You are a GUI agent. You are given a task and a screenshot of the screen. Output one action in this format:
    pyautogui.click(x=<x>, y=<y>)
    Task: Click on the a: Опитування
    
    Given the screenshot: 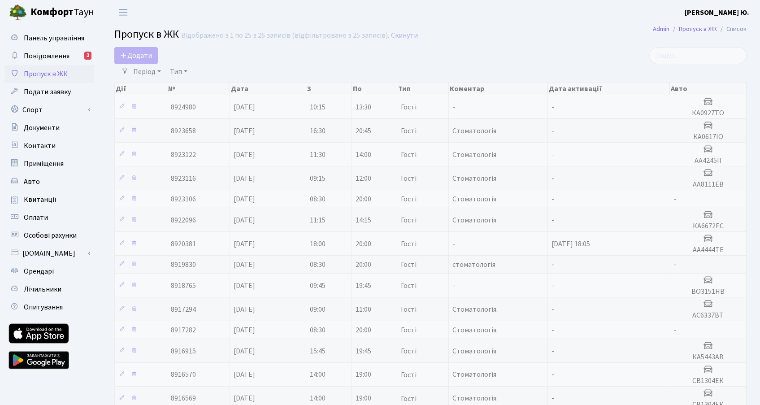 What is the action you would take?
    pyautogui.click(x=49, y=307)
    